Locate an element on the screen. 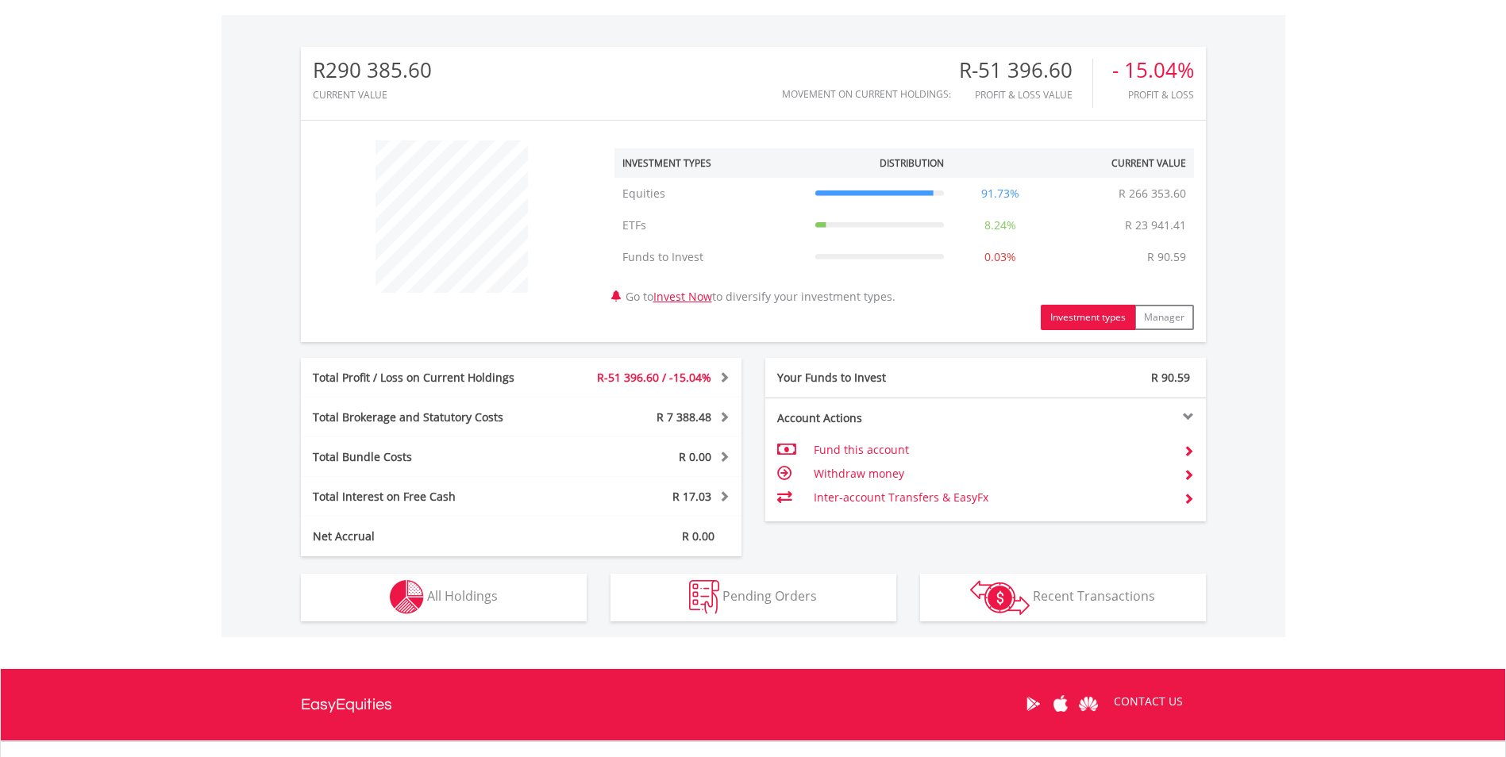 The image size is (1506, 757). div: Total Profit / Loss on Current Holdings is located at coordinates (429, 378).